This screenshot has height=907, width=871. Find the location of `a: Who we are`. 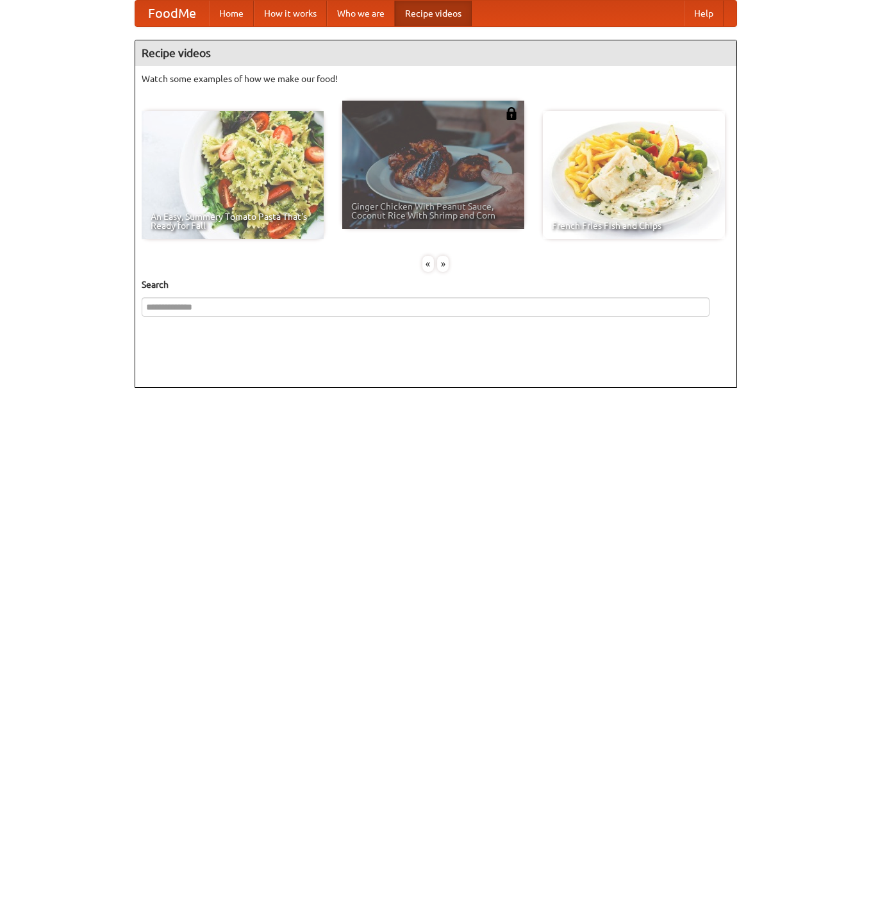

a: Who we are is located at coordinates (361, 13).